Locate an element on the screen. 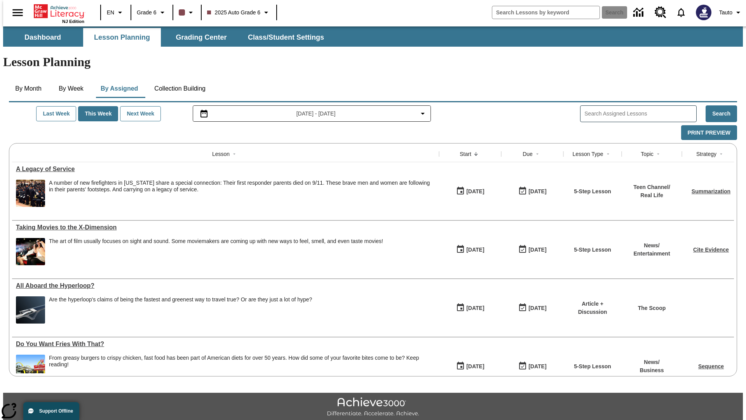 The width and height of the screenshot is (746, 420). button: Lesson Planning is located at coordinates (122, 37).